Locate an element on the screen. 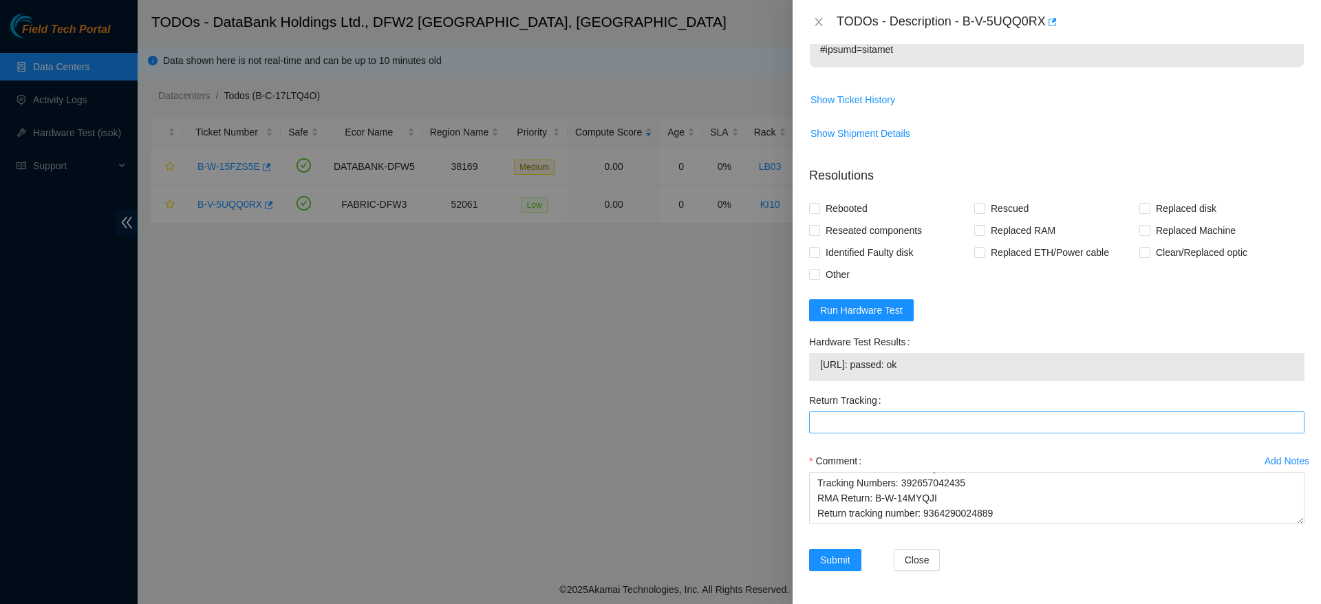 This screenshot has height=604, width=1321. span: close is located at coordinates (819, 22).